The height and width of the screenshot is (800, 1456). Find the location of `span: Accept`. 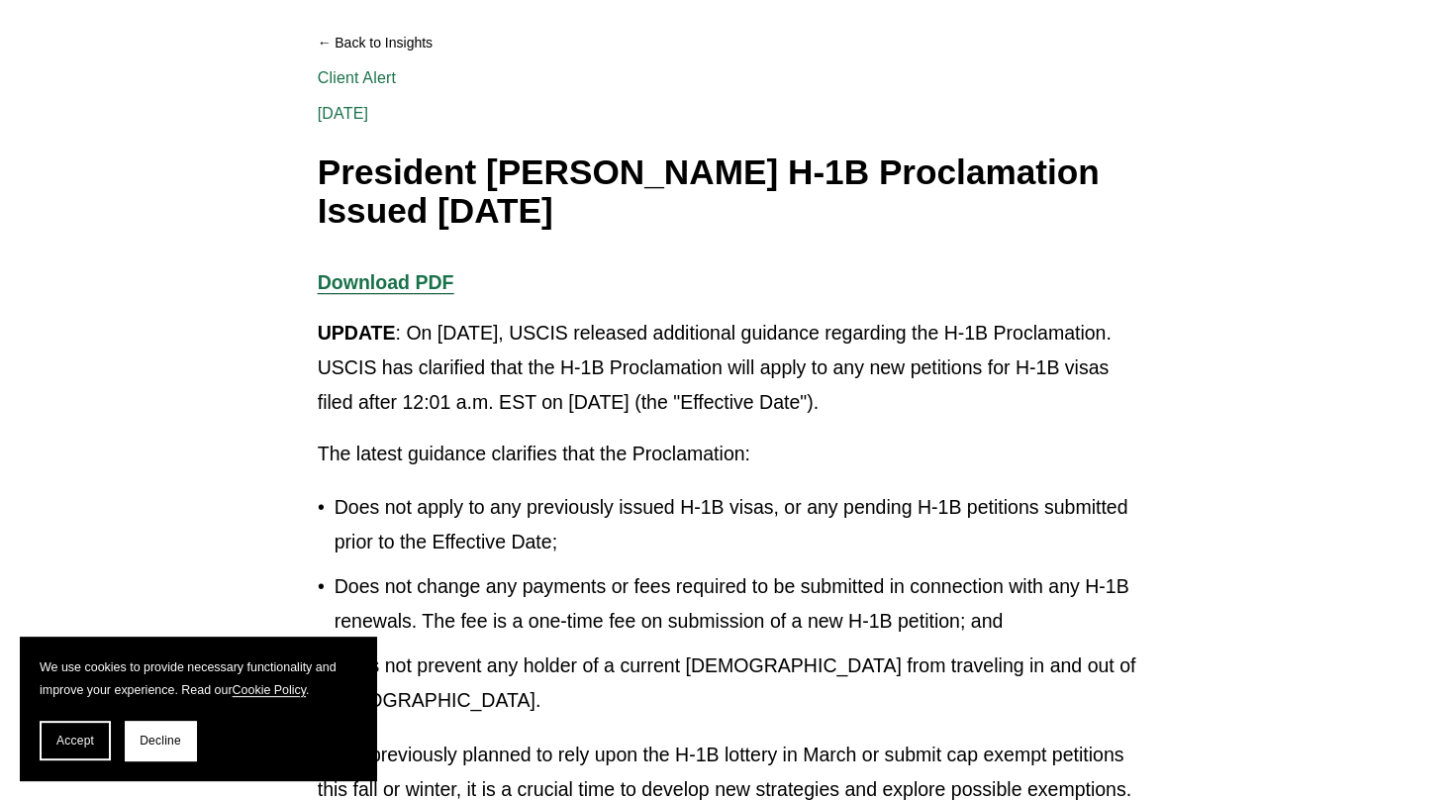

span: Accept is located at coordinates (75, 740).